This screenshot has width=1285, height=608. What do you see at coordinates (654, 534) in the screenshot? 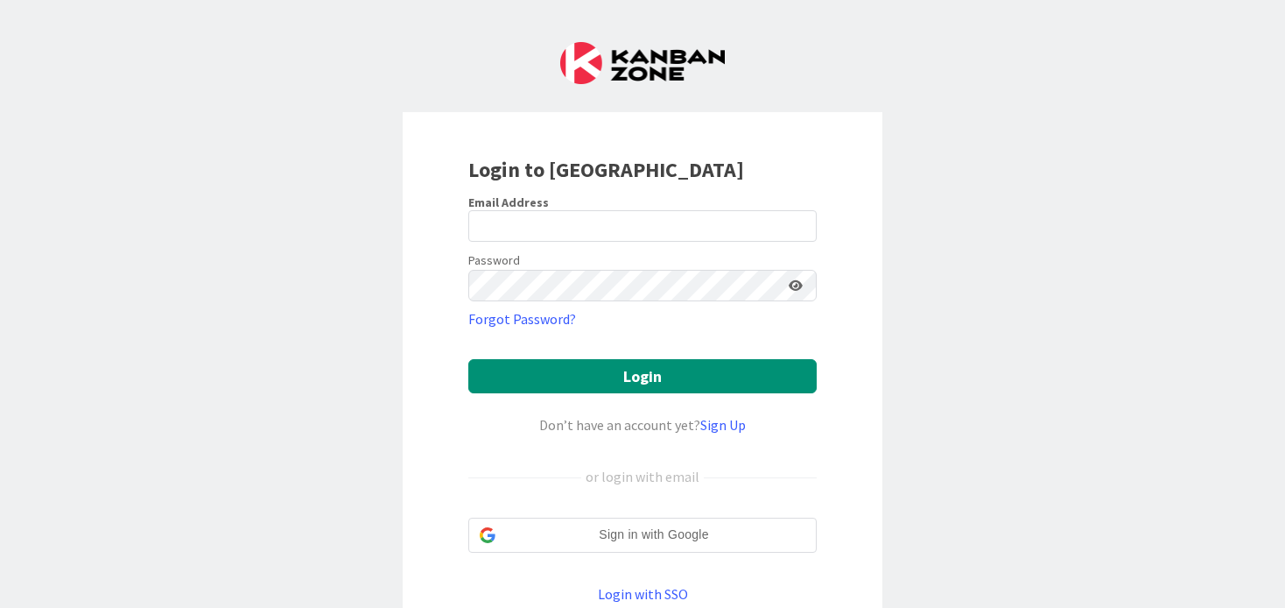
I see `span: Sign in with Google` at bounding box center [654, 534].